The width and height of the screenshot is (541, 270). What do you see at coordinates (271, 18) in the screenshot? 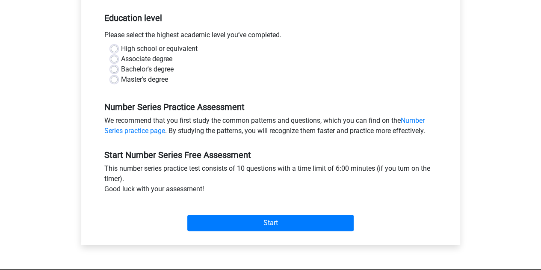
I see `h5: Education level` at bounding box center [271, 18].